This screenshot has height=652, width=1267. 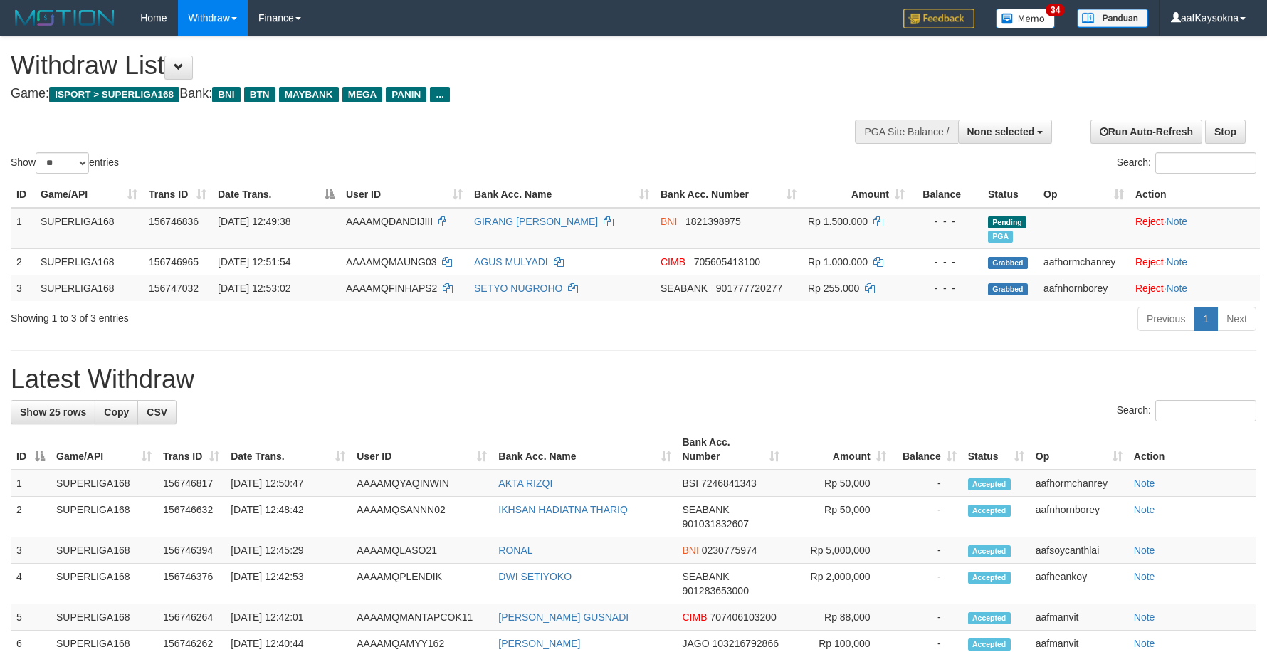 What do you see at coordinates (392, 262) in the screenshot?
I see `span: AAAAMQMAUNG03` at bounding box center [392, 262].